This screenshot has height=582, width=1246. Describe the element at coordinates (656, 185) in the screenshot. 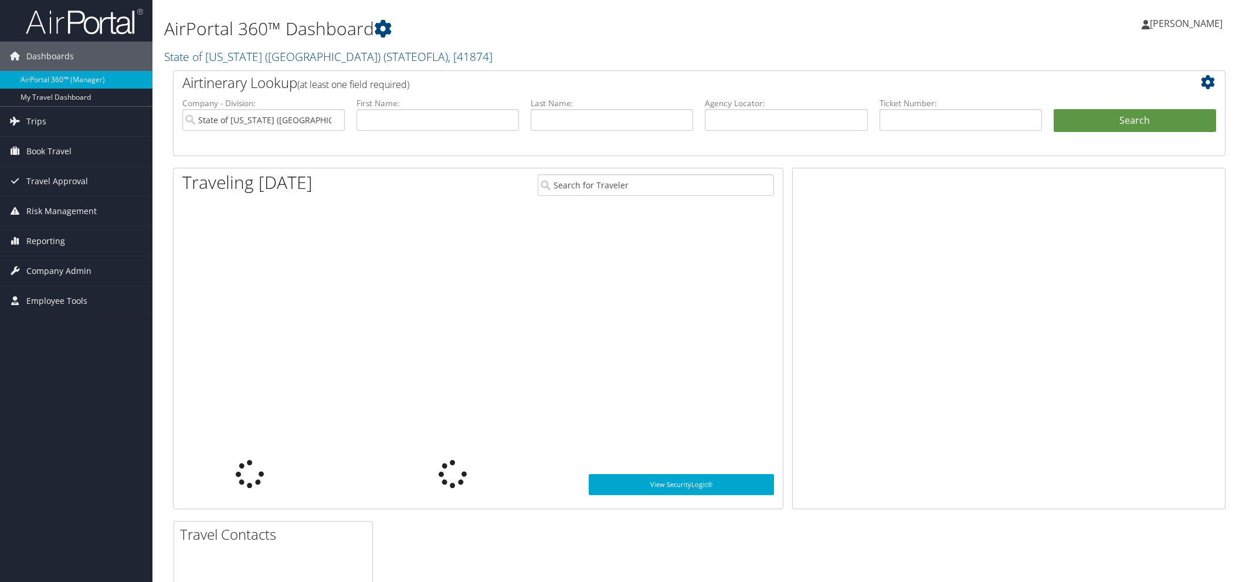

I see `input: Search for Traveler` at that location.